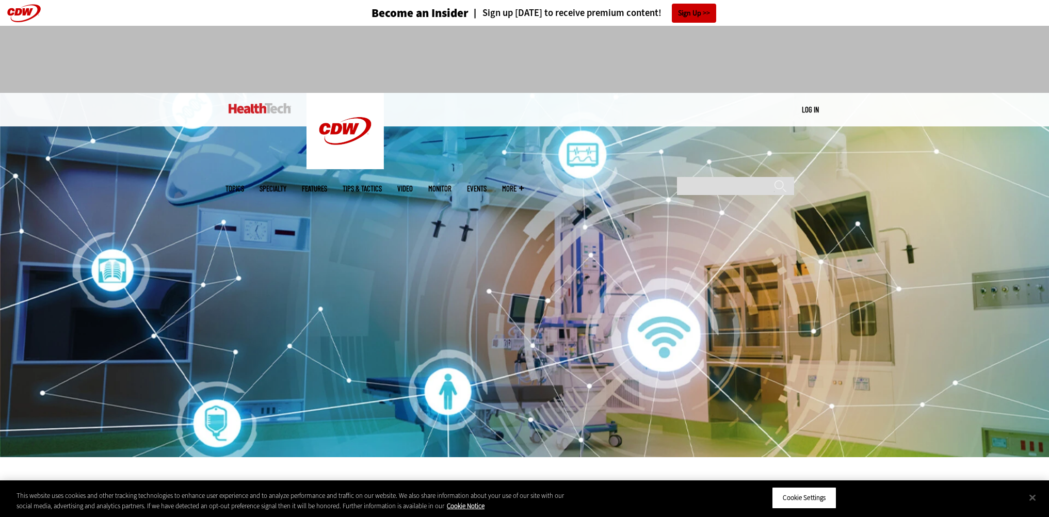 The image size is (1049, 517). Describe the element at coordinates (405, 188) in the screenshot. I see `a: Video` at that location.